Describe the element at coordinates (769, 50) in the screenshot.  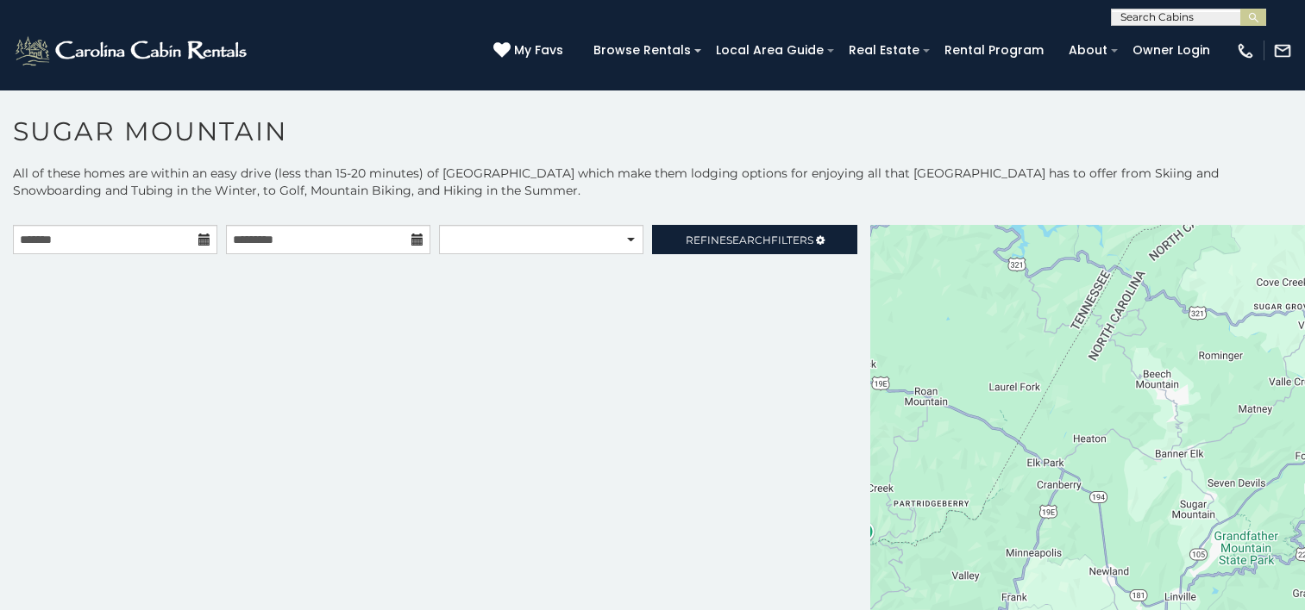
I see `a: Local Area Guide` at that location.